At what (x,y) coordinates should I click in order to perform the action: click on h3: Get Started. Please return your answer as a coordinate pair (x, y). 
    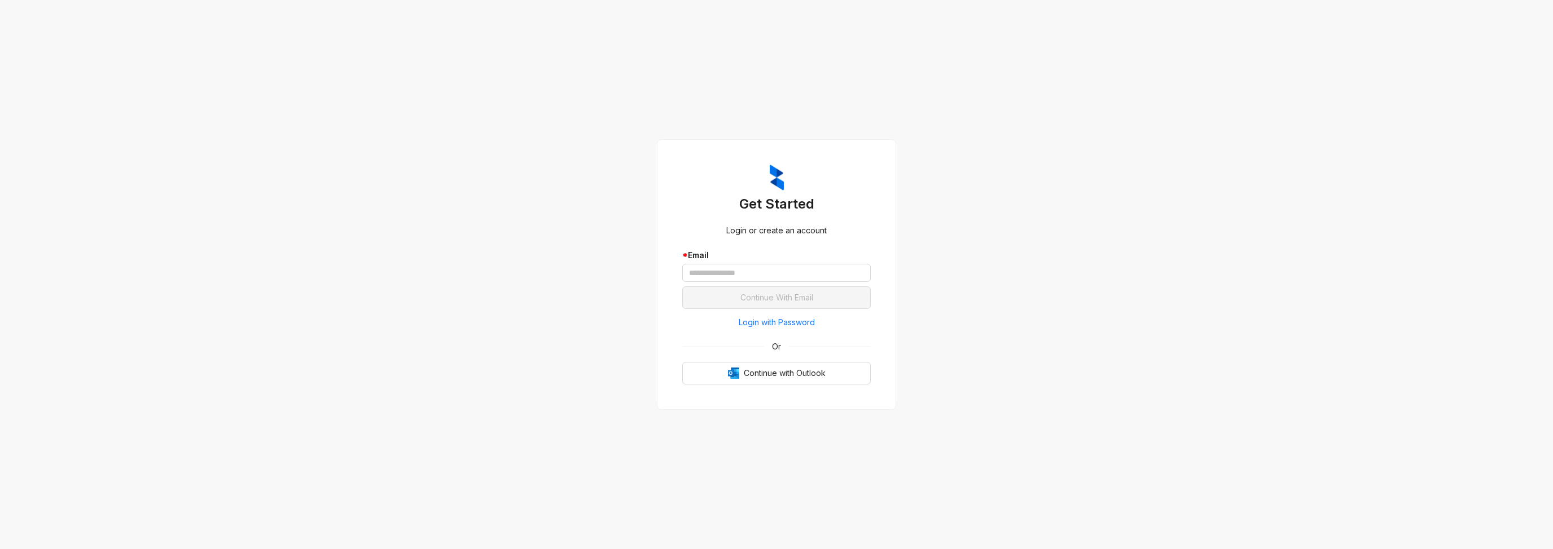
    Looking at the image, I should click on (776, 204).